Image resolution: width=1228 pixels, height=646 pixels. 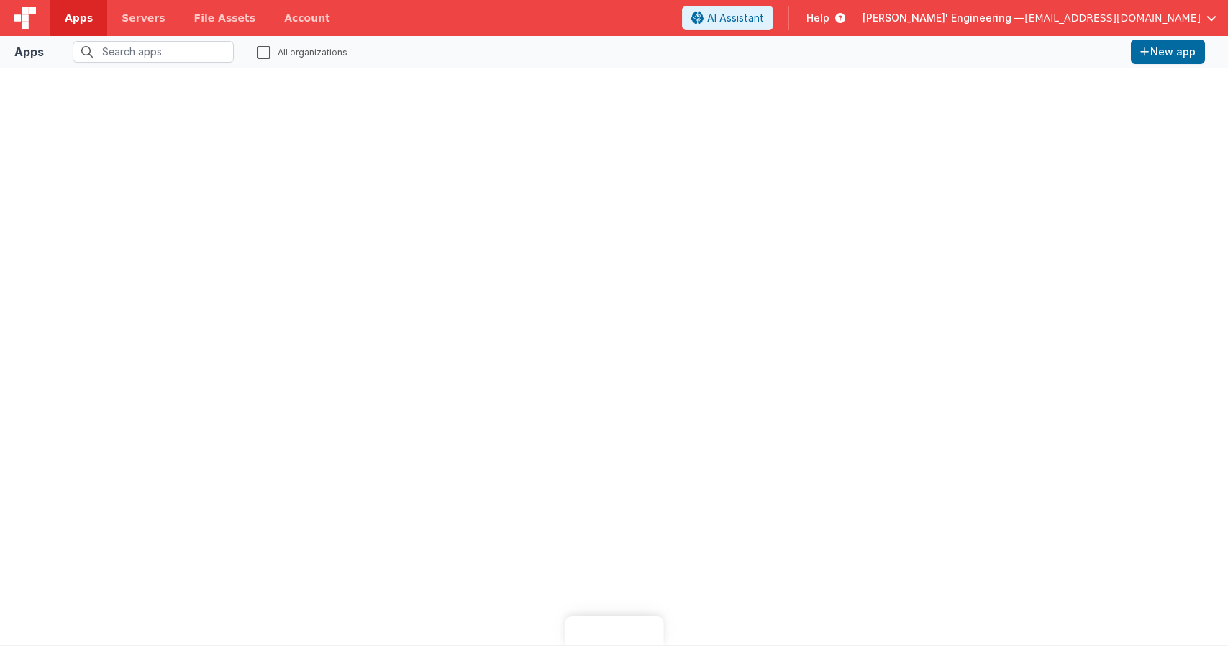 What do you see at coordinates (153, 52) in the screenshot?
I see `input: Search apps` at bounding box center [153, 52].